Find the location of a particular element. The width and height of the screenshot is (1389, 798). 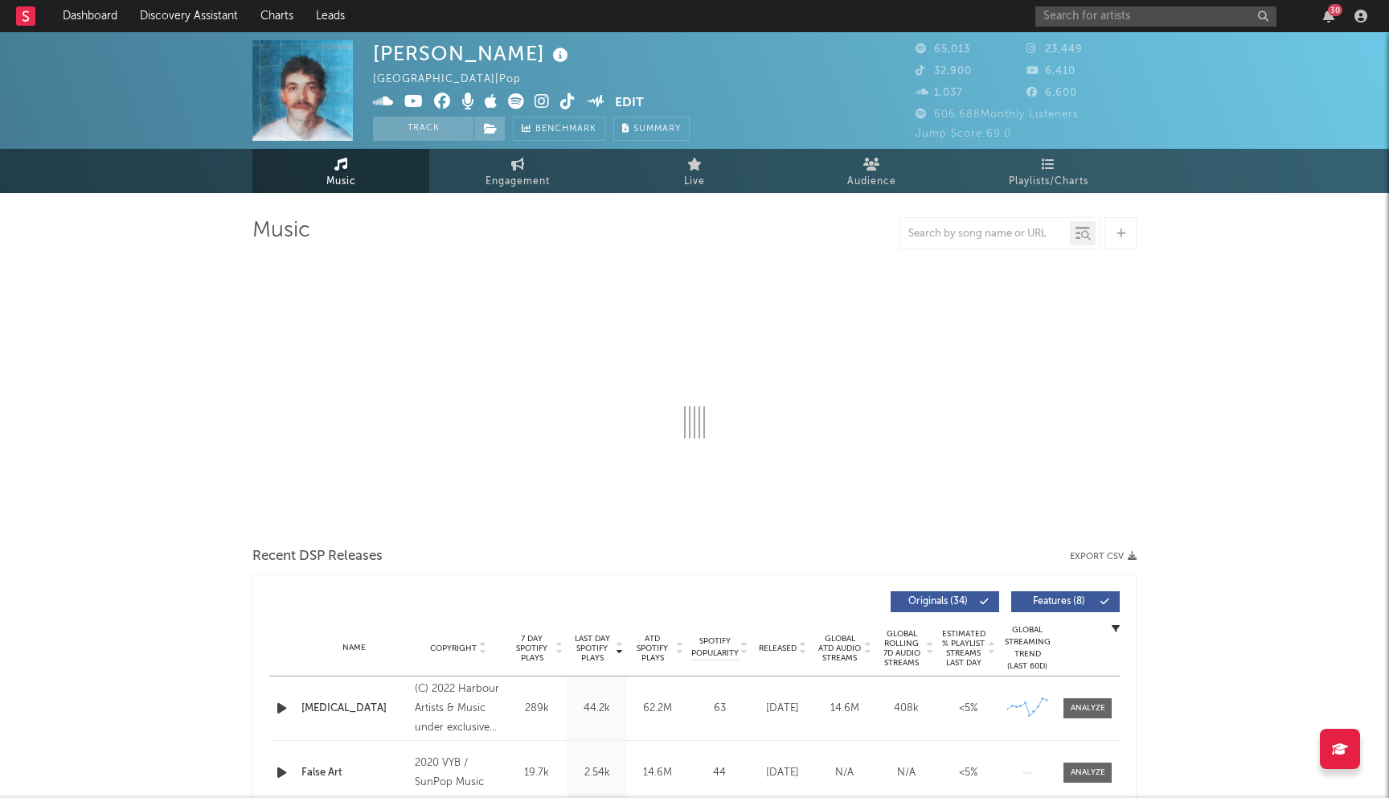

button: Edit is located at coordinates (630, 103).